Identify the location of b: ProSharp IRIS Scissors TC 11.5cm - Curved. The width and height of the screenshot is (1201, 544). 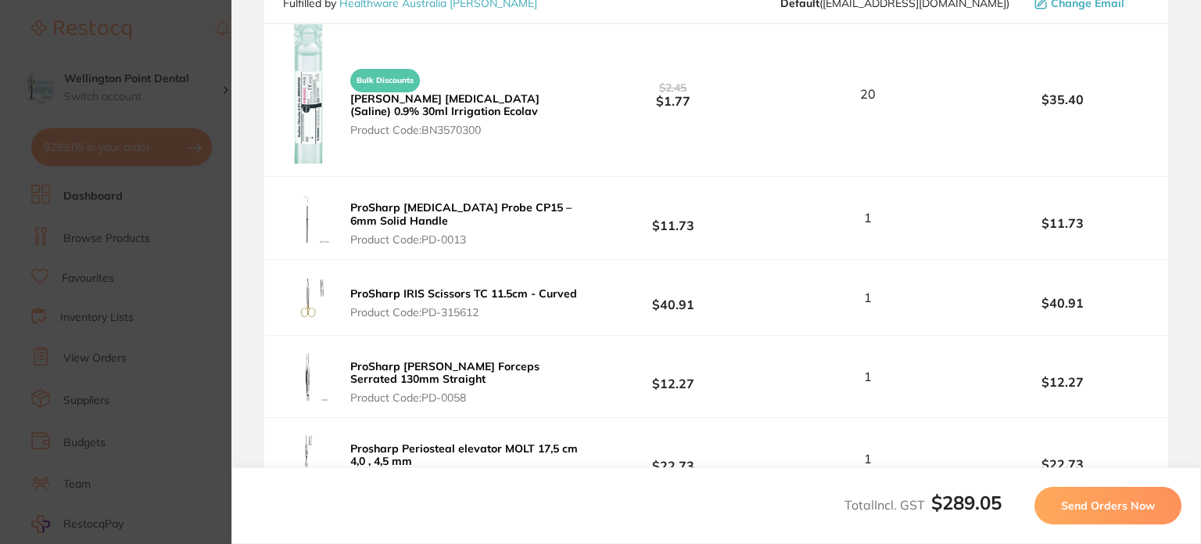
(464, 293).